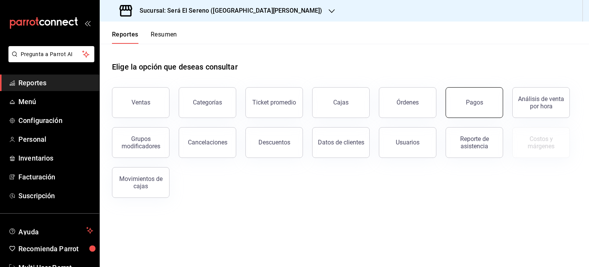  What do you see at coordinates (207, 102) in the screenshot?
I see `button: Categorías` at bounding box center [207, 102].